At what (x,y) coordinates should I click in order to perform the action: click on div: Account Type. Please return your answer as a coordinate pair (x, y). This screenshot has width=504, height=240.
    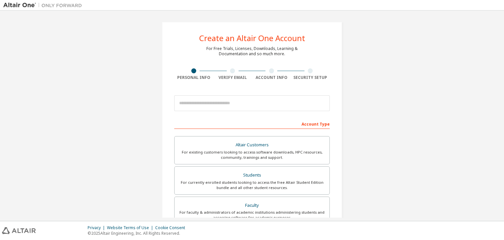
    Looking at the image, I should click on (252, 123).